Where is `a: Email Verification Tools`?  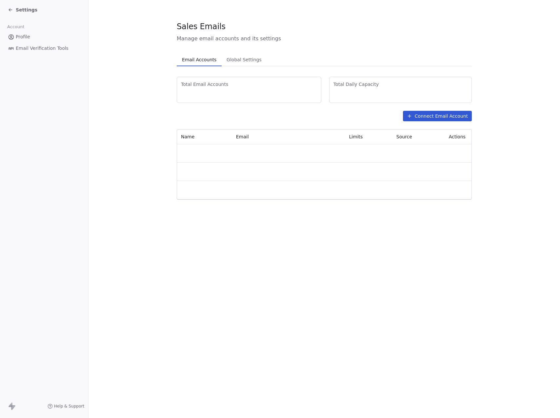
a: Email Verification Tools is located at coordinates (44, 48).